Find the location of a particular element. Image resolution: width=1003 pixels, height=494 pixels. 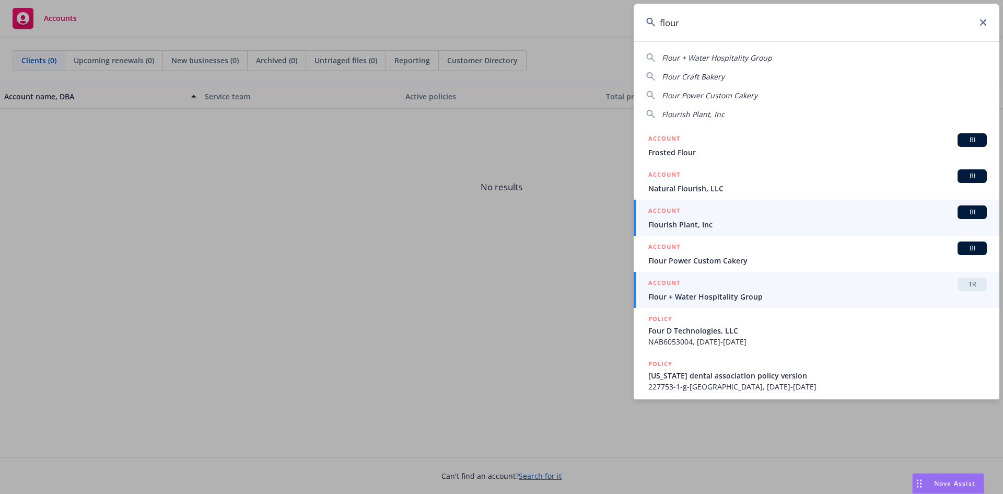

div: Drag to move is located at coordinates (919, 483).